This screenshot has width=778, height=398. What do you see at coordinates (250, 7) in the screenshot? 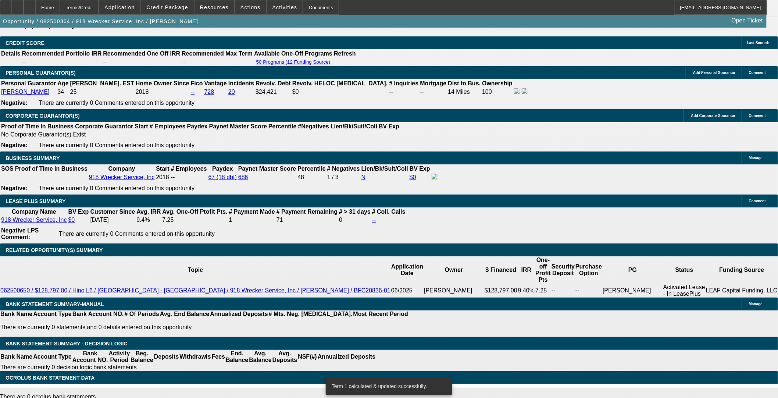
I see `button: Actions` at bounding box center [250, 7].